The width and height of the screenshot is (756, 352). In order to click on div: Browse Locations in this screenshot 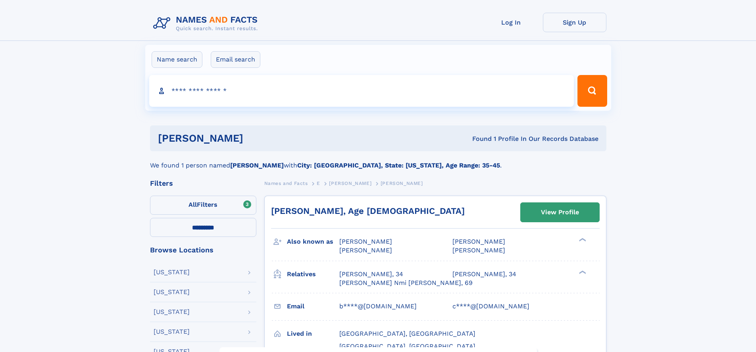, I will do `click(203, 250)`.